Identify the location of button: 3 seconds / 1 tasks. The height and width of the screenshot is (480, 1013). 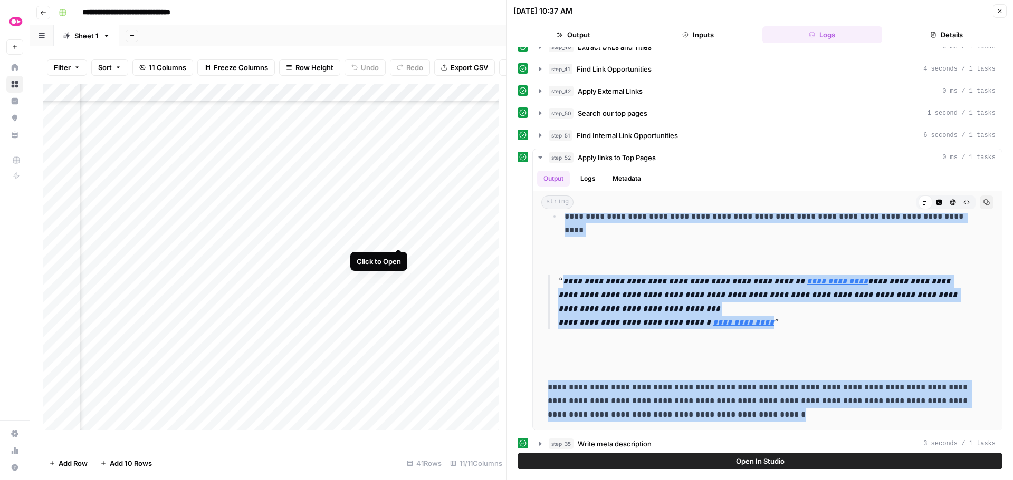
(767, 444).